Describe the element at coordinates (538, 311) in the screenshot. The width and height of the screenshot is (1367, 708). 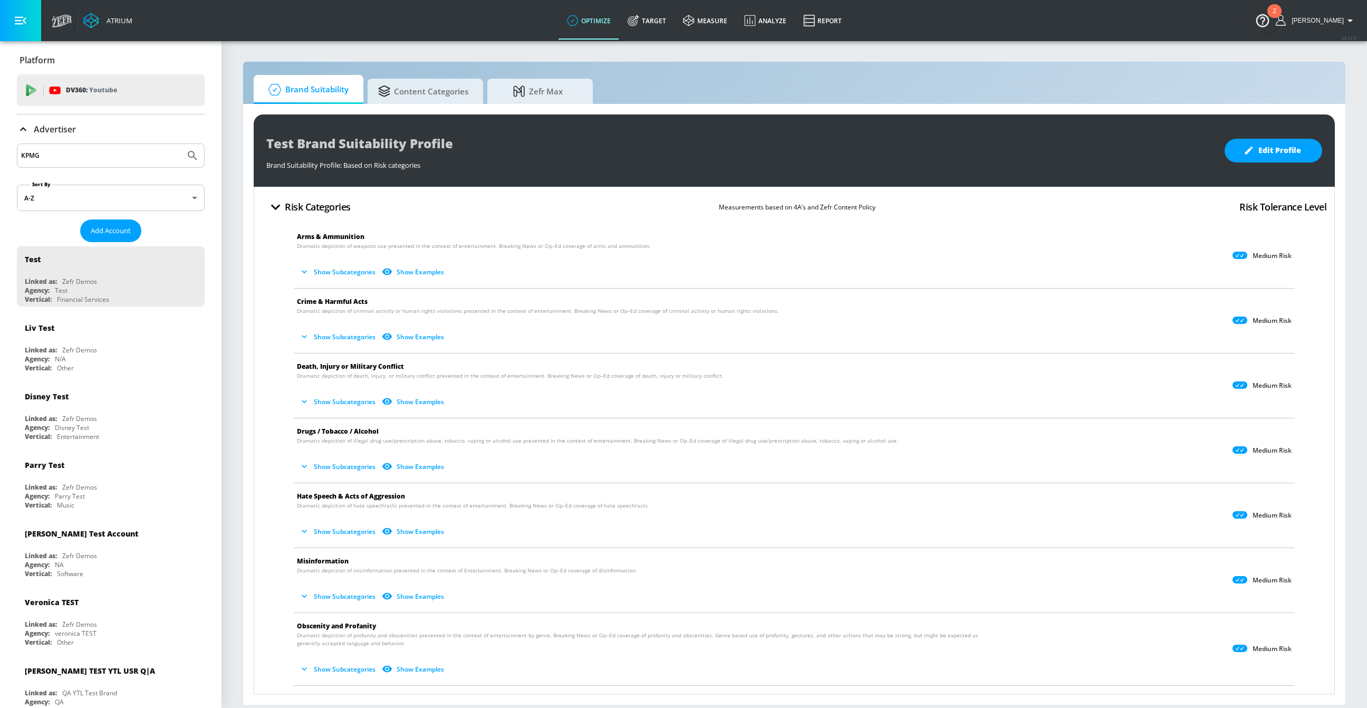
I see `span: Dramatic depiction of criminal activity or human rights violations presented in the context of en...` at that location.